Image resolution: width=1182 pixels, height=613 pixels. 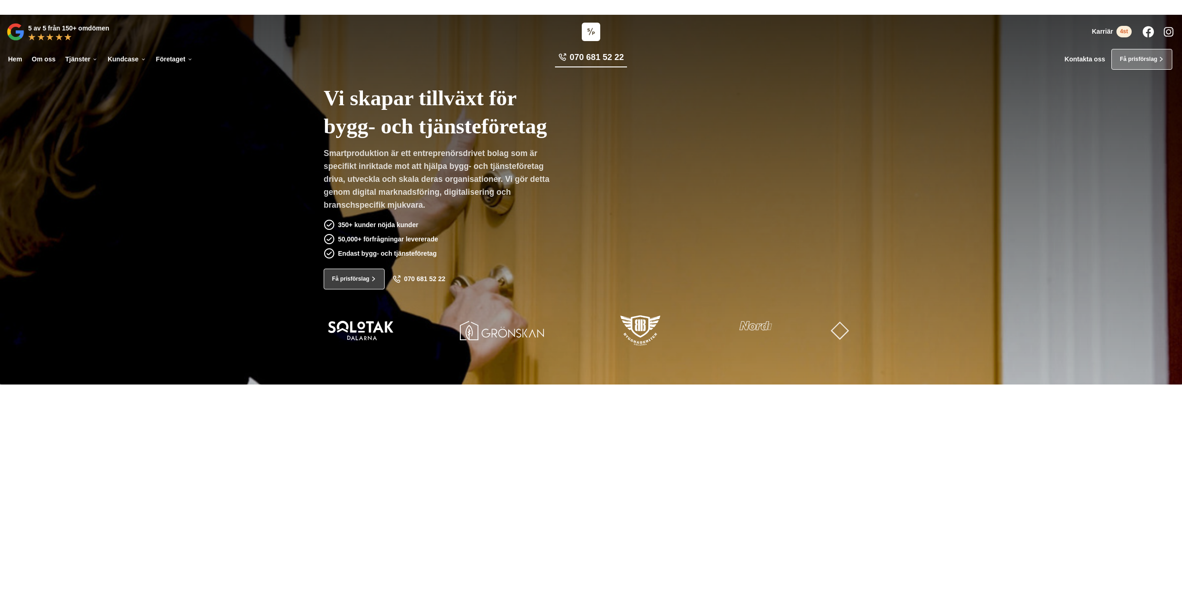 What do you see at coordinates (43, 59) in the screenshot?
I see `a: Om oss` at bounding box center [43, 59].